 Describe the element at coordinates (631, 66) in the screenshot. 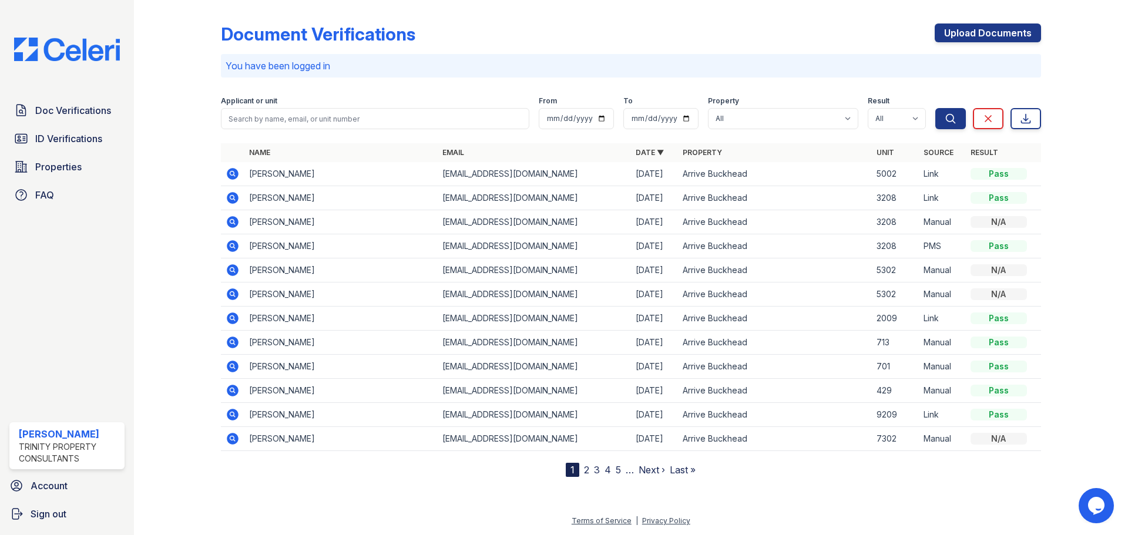

I see `p: You have been logged in` at that location.